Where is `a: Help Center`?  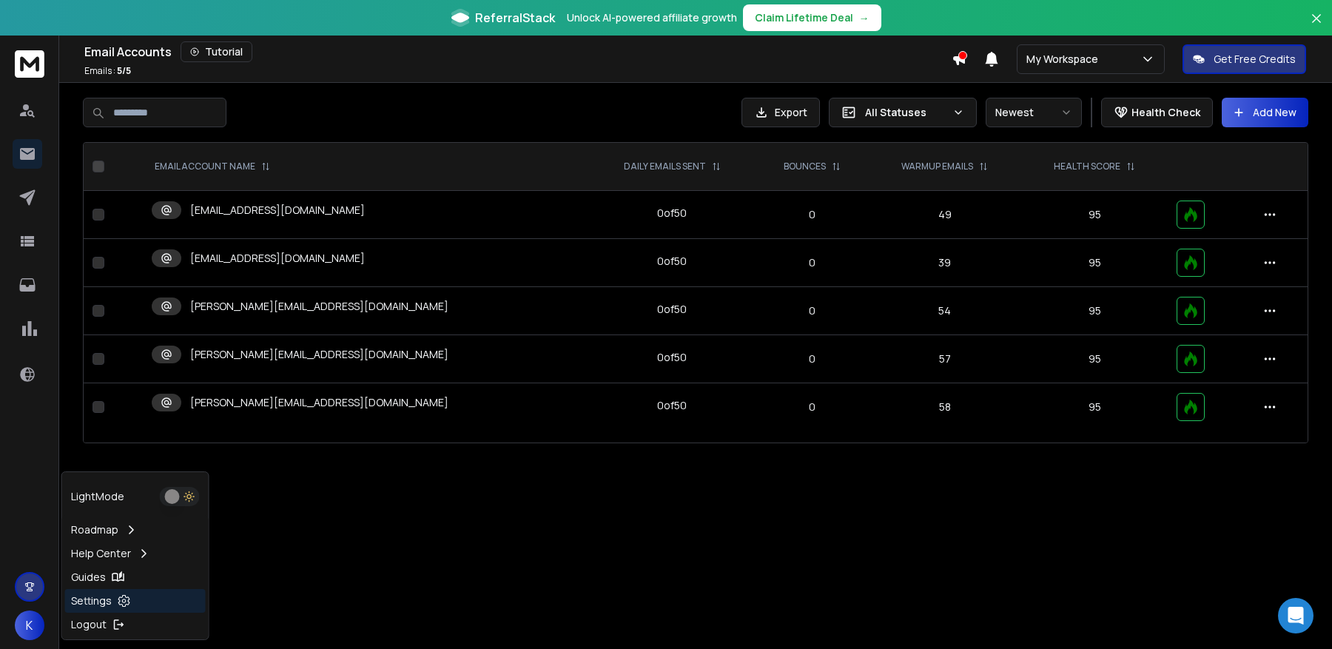 a: Help Center is located at coordinates (135, 554).